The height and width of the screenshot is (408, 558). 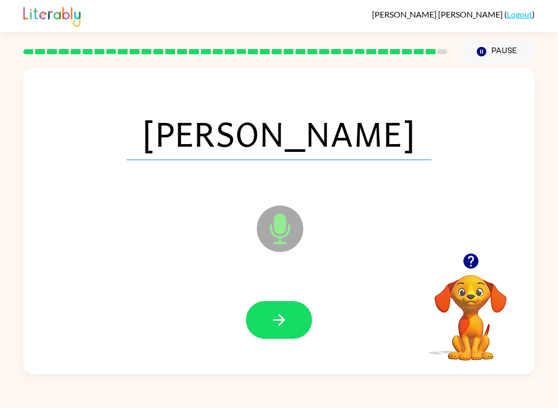 I want to click on button: Pause, so click(x=497, y=52).